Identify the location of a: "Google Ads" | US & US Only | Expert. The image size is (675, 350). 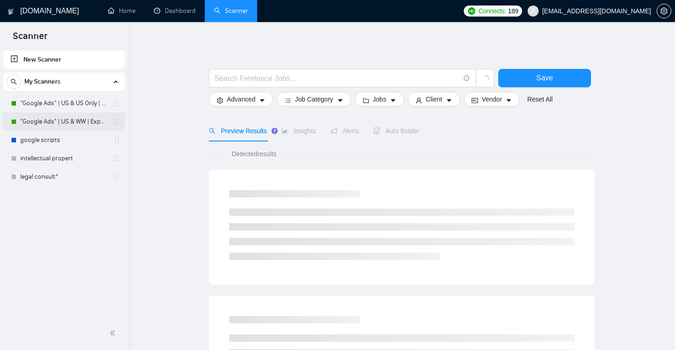
(64, 103).